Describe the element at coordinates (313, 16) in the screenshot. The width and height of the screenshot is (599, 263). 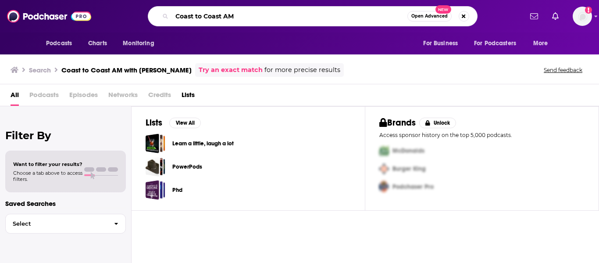
I see `div: Search podcasts, credits, & more...` at that location.